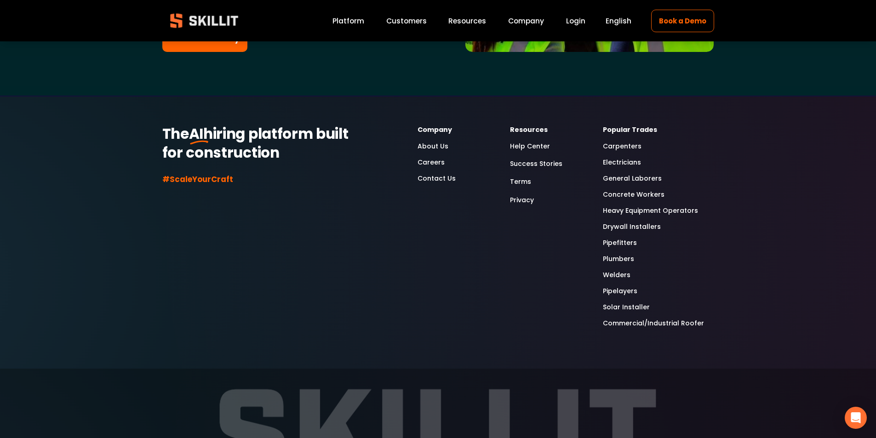  Describe the element at coordinates (622, 162) in the screenshot. I see `a: Electricians` at that location.